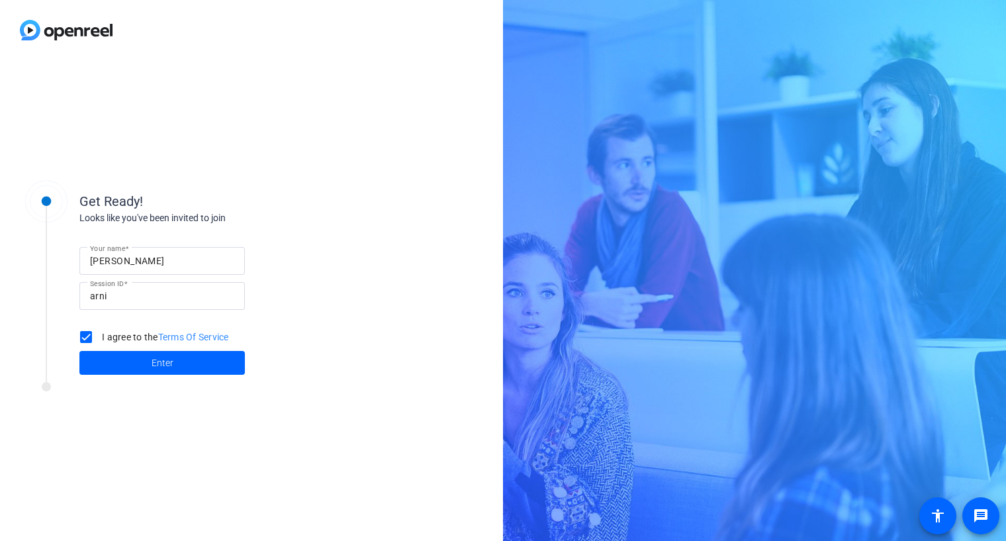 This screenshot has height=541, width=1006. Describe the element at coordinates (981, 516) in the screenshot. I see `mat-icon: message` at that location.